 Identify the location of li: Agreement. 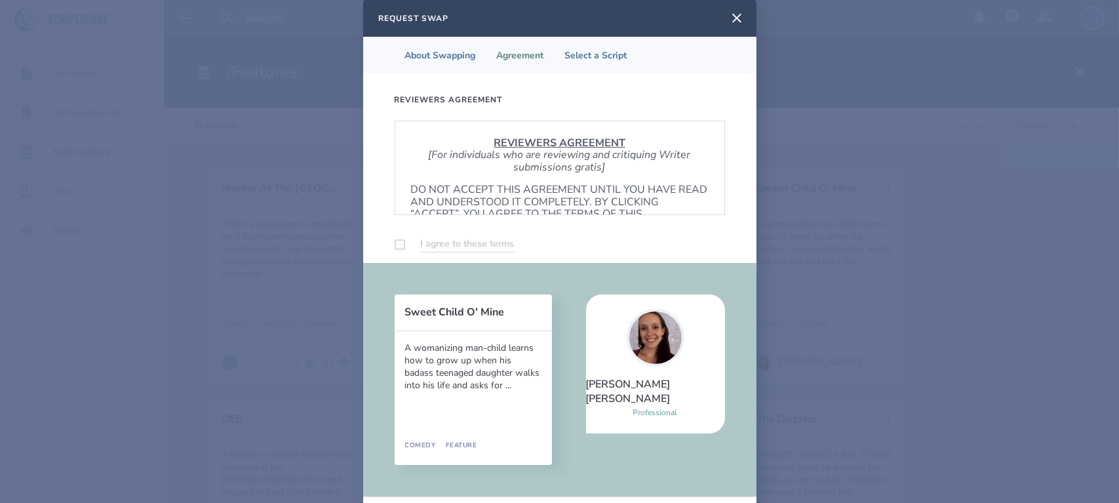
(520, 55).